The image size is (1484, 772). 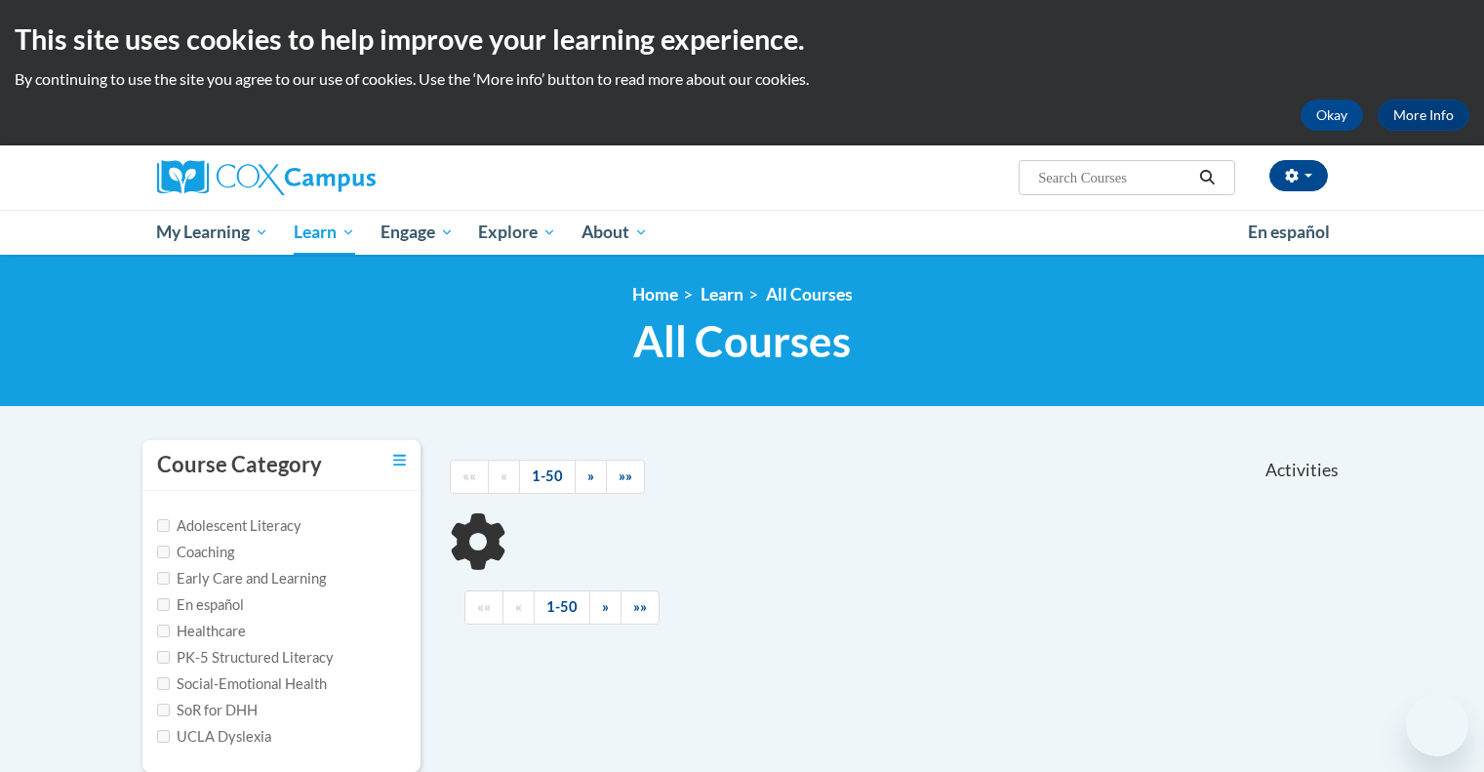 What do you see at coordinates (742, 39) in the screenshot?
I see `h2: This site uses cookies to help improve your learning experience.` at bounding box center [742, 39].